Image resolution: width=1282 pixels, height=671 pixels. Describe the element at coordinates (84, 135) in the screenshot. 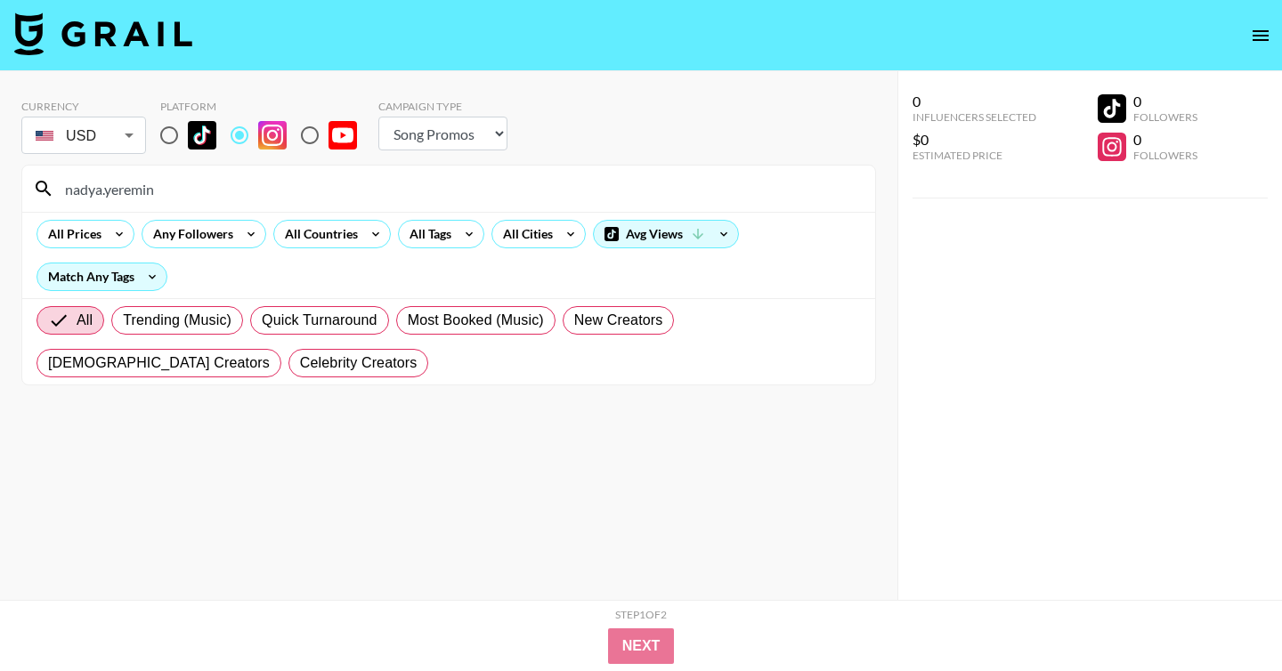

I see `div: USD` at that location.